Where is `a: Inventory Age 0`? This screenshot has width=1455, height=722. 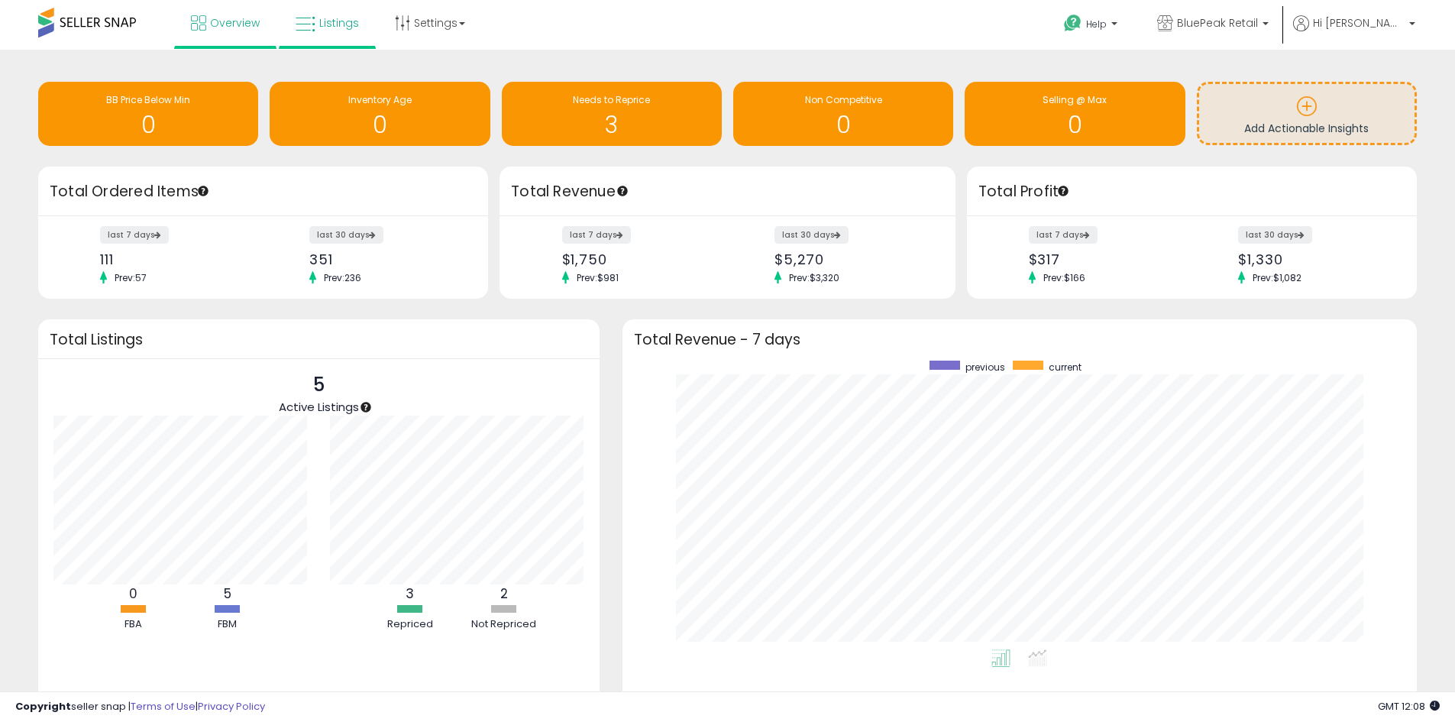 a: Inventory Age 0 is located at coordinates (379, 114).